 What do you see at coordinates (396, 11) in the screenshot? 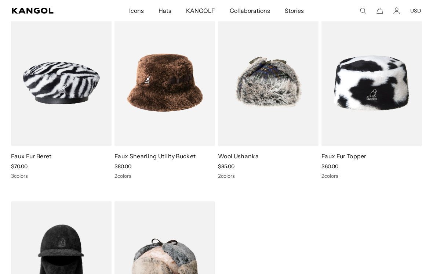
I see `a: Account` at bounding box center [396, 11].